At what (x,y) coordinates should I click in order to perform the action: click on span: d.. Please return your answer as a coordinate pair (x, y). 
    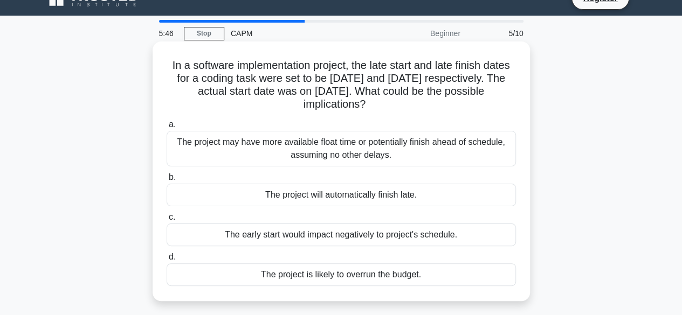
    Looking at the image, I should click on (172, 257).